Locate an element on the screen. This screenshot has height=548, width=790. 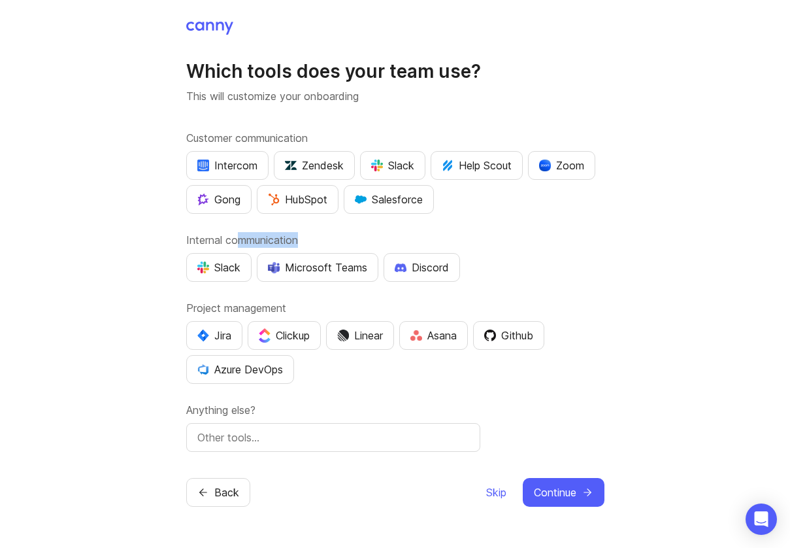
button: Azure DevOps is located at coordinates (240, 369).